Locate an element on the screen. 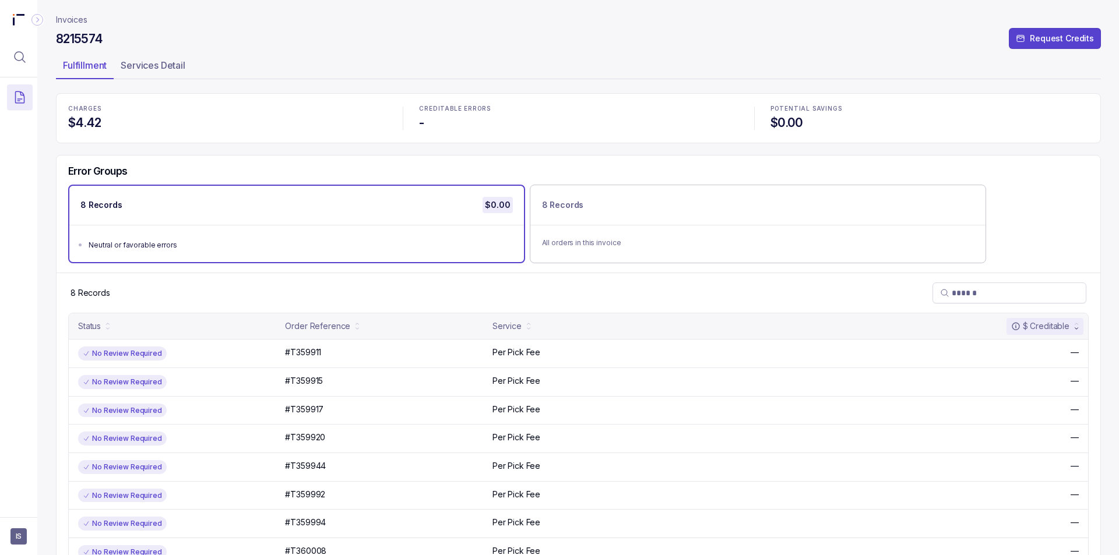 This screenshot has width=1119, height=555. div: Status is located at coordinates (89, 326).